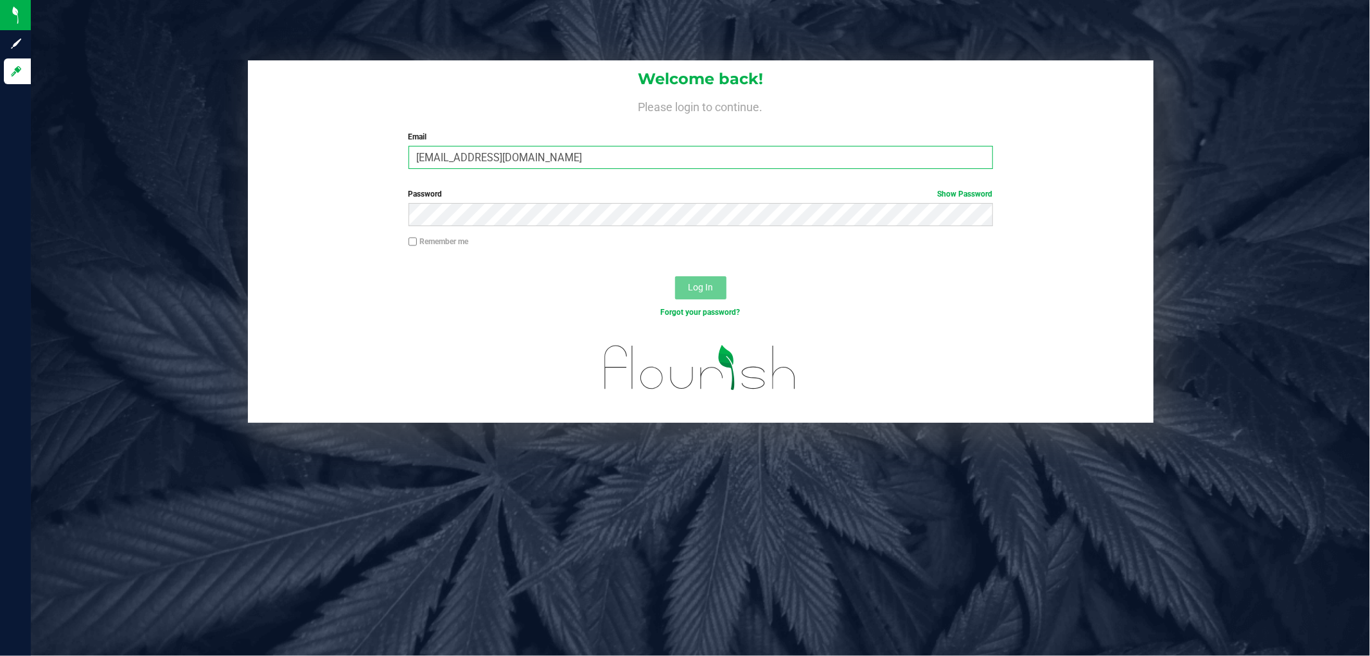 This screenshot has width=1370, height=656. Describe the element at coordinates (439, 241) in the screenshot. I see `label: Remember me` at that location.